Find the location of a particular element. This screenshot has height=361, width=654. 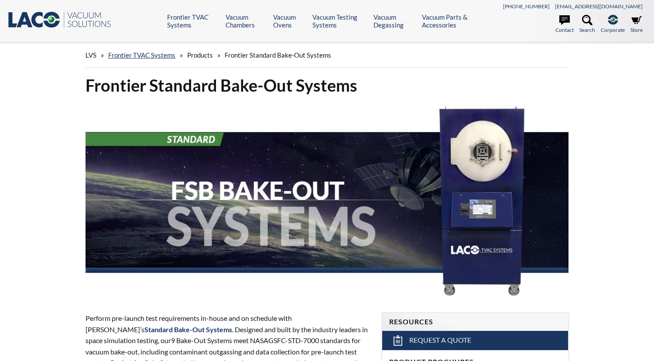

a: Contact is located at coordinates (565, 24).